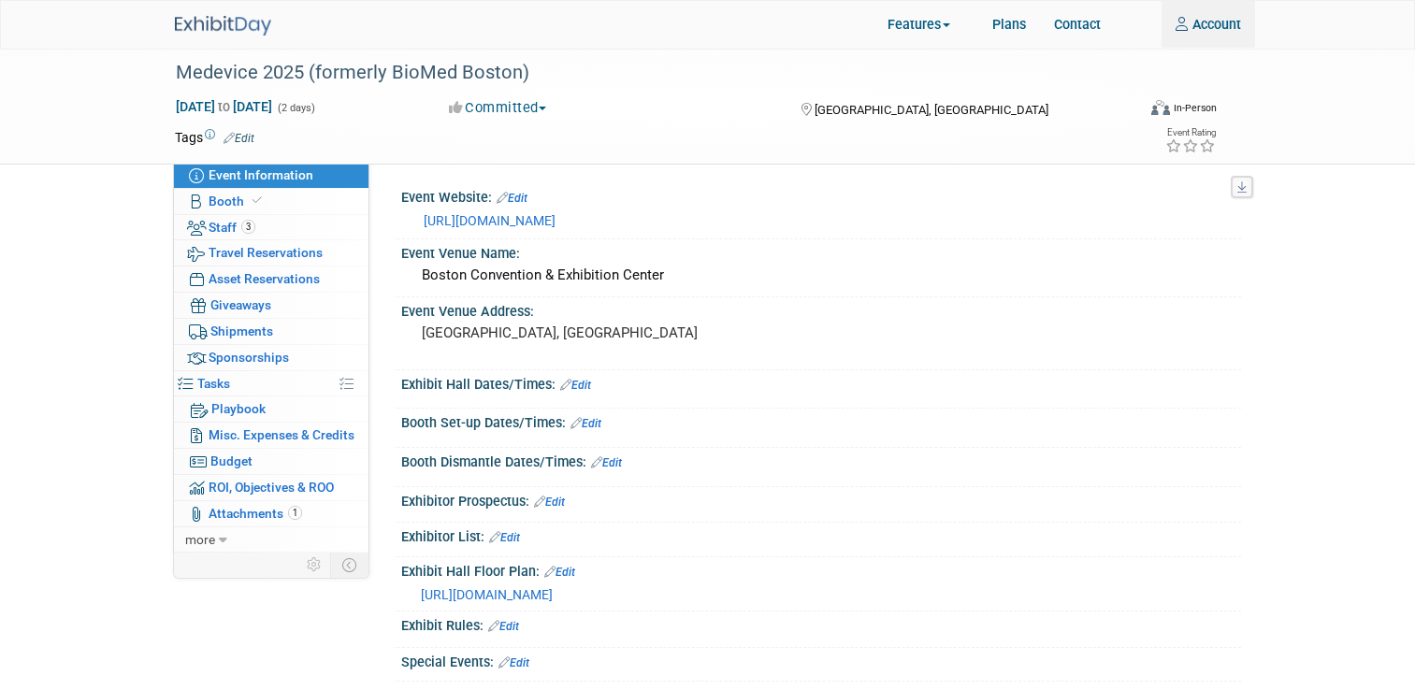 Image resolution: width=1415 pixels, height=690 pixels. I want to click on span: Misc. Expenses & Credits, so click(281, 435).